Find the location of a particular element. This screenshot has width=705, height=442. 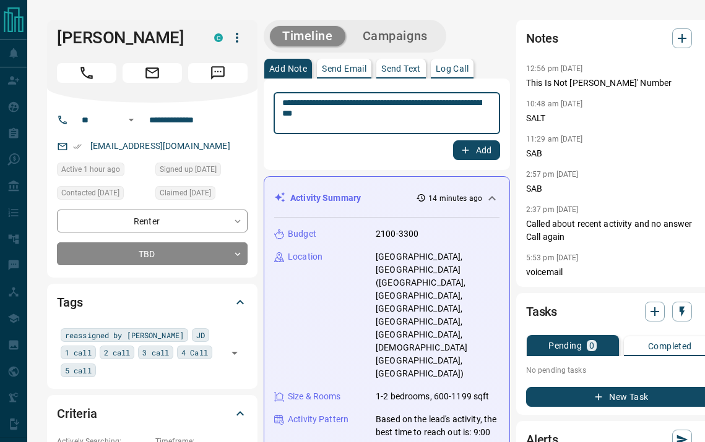

p: Activity Summary is located at coordinates (325, 198).